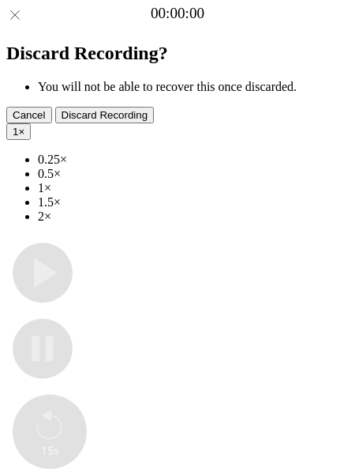 Image resolution: width=355 pixels, height=476 pixels. Describe the element at coordinates (18, 131) in the screenshot. I see `button: 1×` at that location.